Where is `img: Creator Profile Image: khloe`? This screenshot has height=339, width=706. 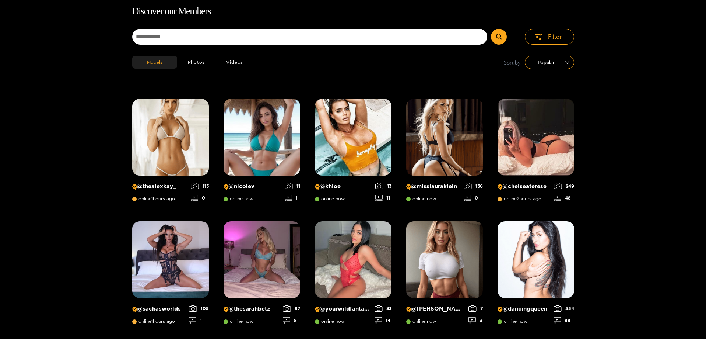
img: Creator Profile Image: khloe is located at coordinates (353, 137).